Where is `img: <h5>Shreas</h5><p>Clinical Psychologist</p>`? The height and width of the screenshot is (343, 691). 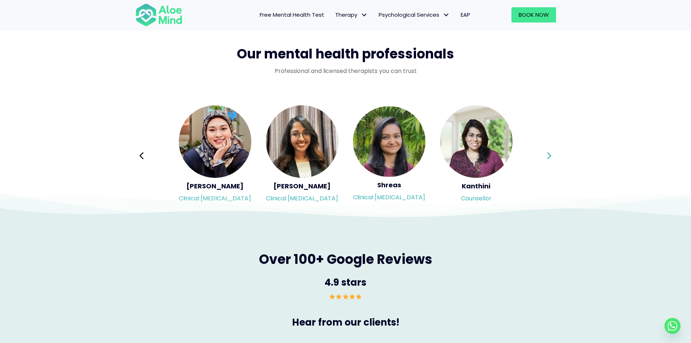 img: <h5>Shreas</h5><p>Clinical Psychologist</p> is located at coordinates (389, 142).